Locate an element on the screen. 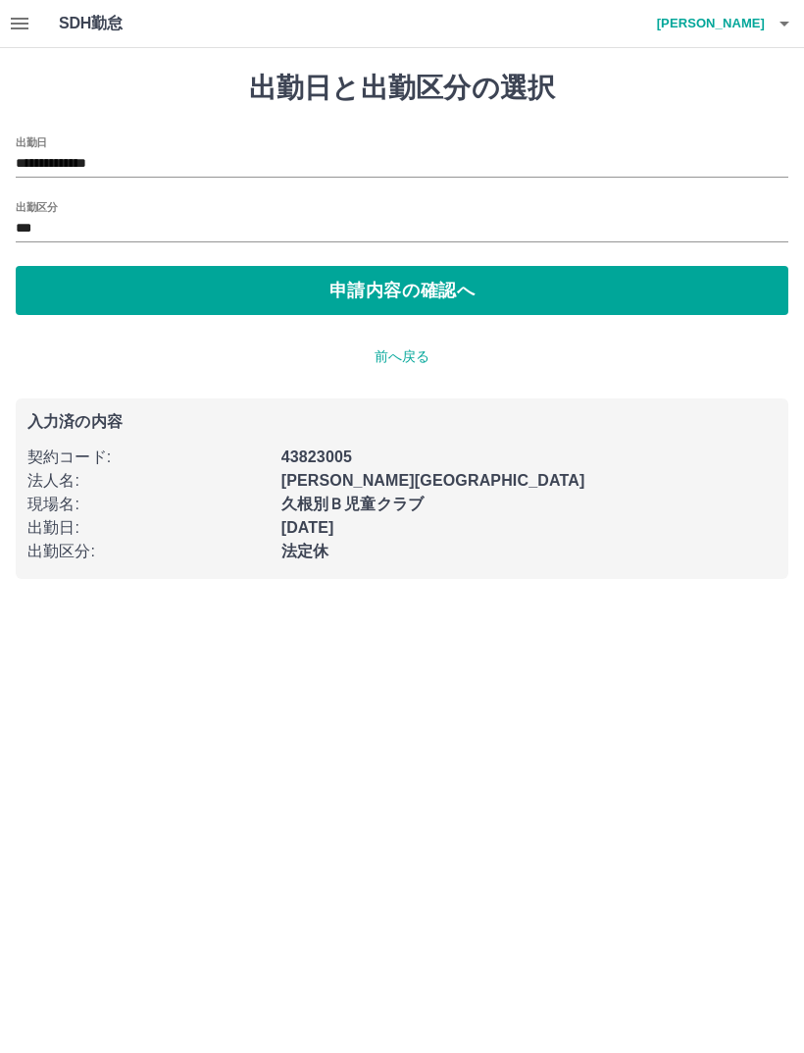 Image resolution: width=804 pixels, height=1053 pixels. b: 法定休 is located at coordinates (305, 550).